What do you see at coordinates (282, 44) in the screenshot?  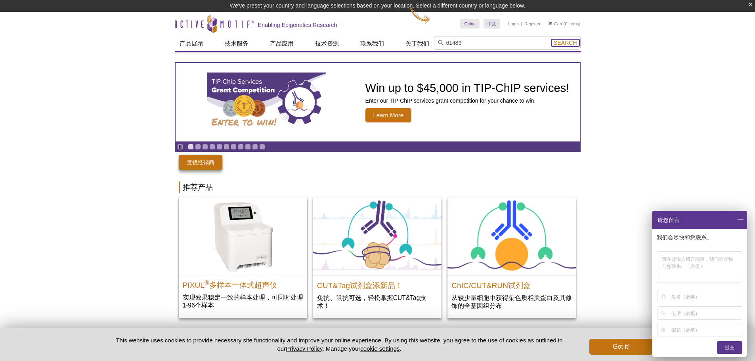 I see `a: 产品应用` at bounding box center [282, 44].